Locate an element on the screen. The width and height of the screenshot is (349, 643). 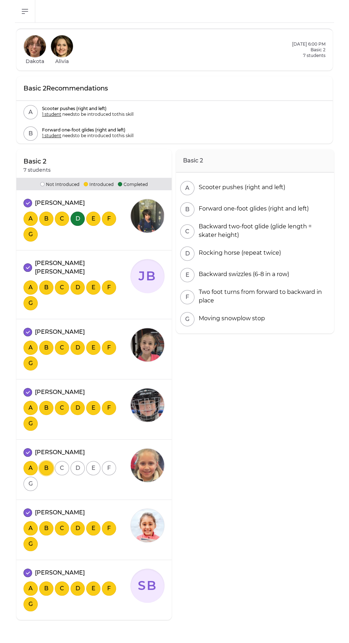
div: Two foot turns from forward to backward in place is located at coordinates (263, 296).